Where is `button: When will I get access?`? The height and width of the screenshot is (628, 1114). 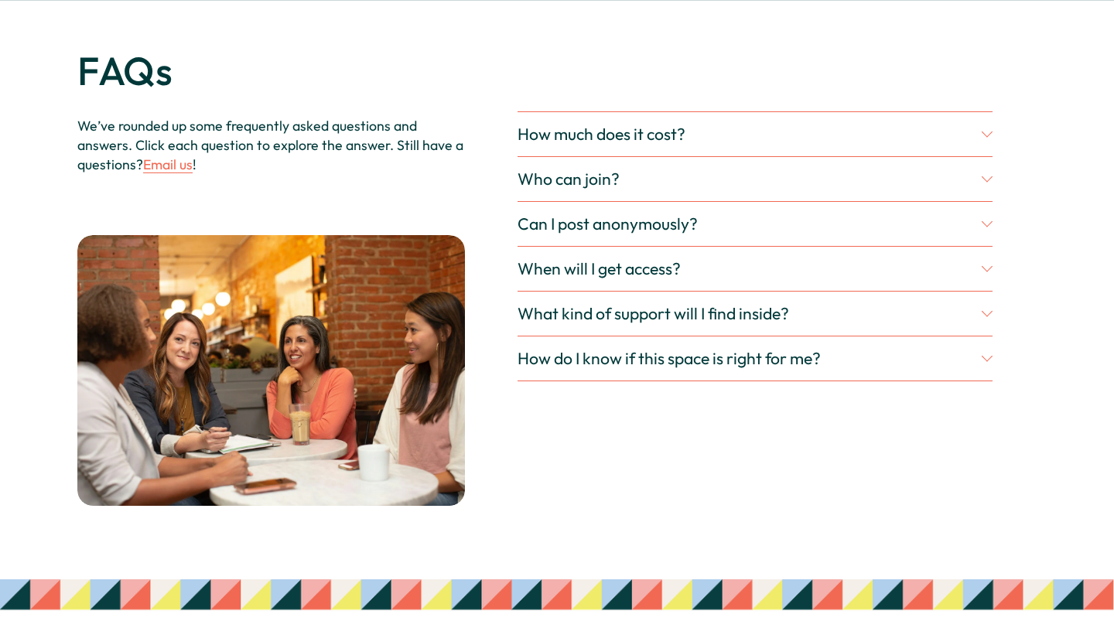
button: When will I get access? is located at coordinates (755, 268).